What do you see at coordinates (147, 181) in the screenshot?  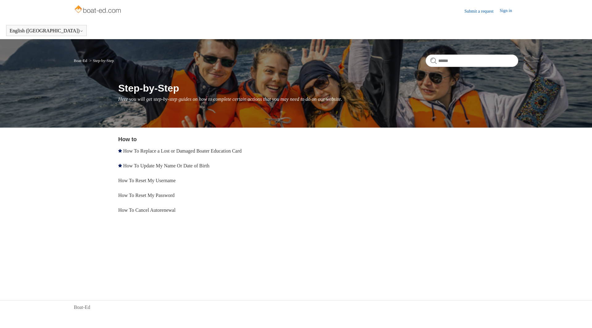 I see `a: How To Reset My Username` at bounding box center [147, 181].